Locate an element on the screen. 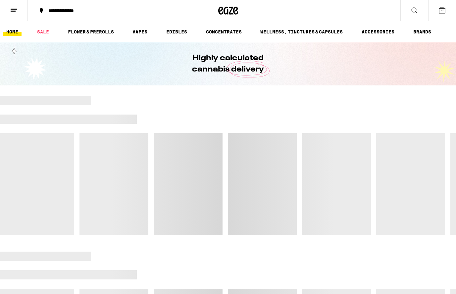  a: SALE is located at coordinates (43, 32).